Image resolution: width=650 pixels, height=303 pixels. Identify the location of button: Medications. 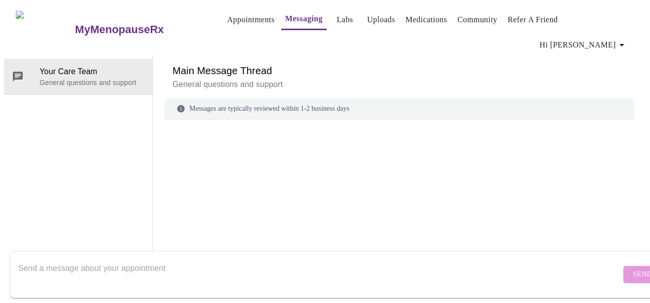
(426, 20).